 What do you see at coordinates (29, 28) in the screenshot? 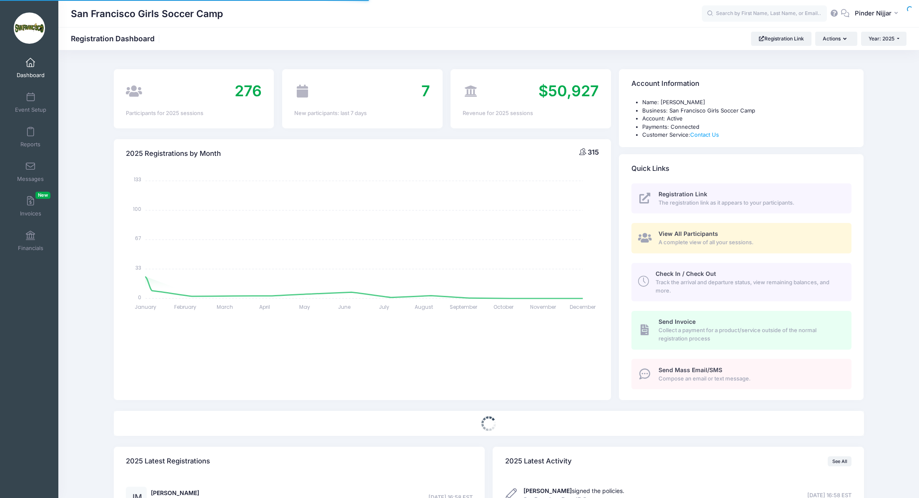
I see `img: San Francisco Girls Soccer Camp` at bounding box center [29, 28].